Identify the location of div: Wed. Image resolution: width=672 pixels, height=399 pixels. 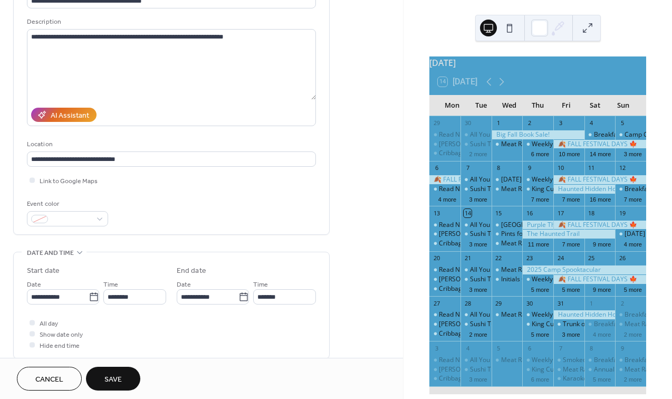
(509, 105).